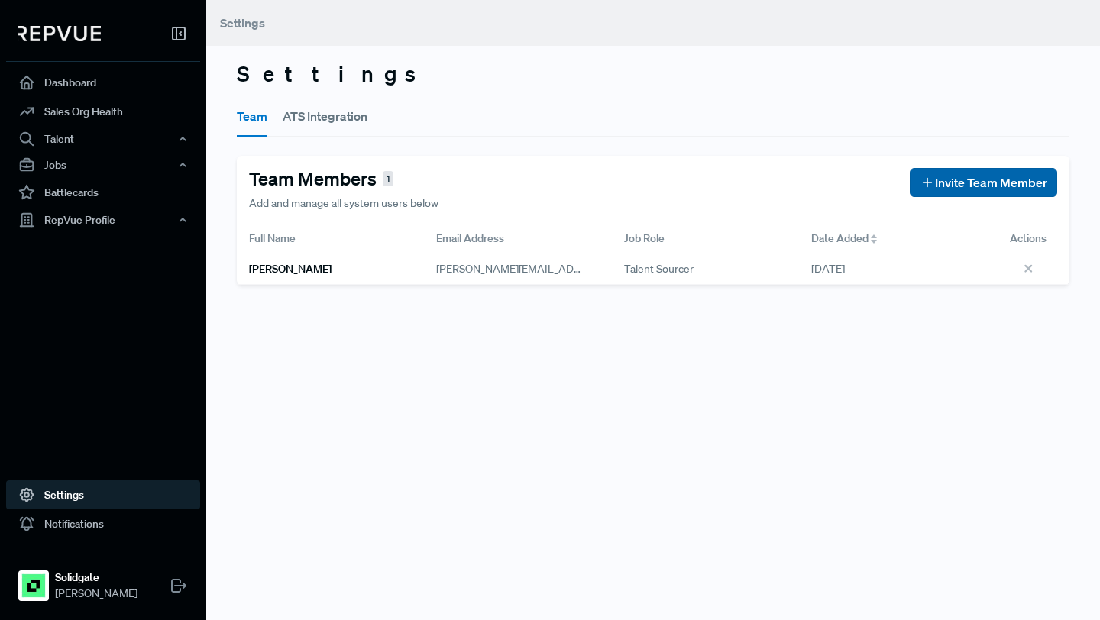 The width and height of the screenshot is (1100, 620). What do you see at coordinates (991, 183) in the screenshot?
I see `span: Invite Team Member` at bounding box center [991, 183].